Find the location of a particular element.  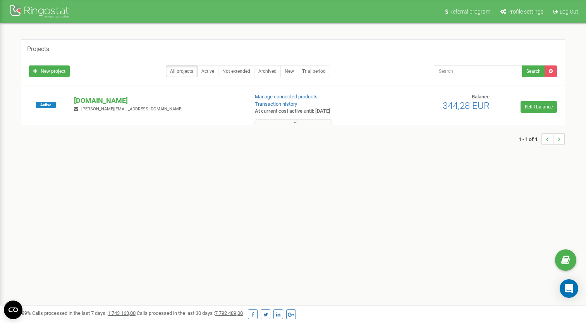

a: Not extended is located at coordinates (236, 71).